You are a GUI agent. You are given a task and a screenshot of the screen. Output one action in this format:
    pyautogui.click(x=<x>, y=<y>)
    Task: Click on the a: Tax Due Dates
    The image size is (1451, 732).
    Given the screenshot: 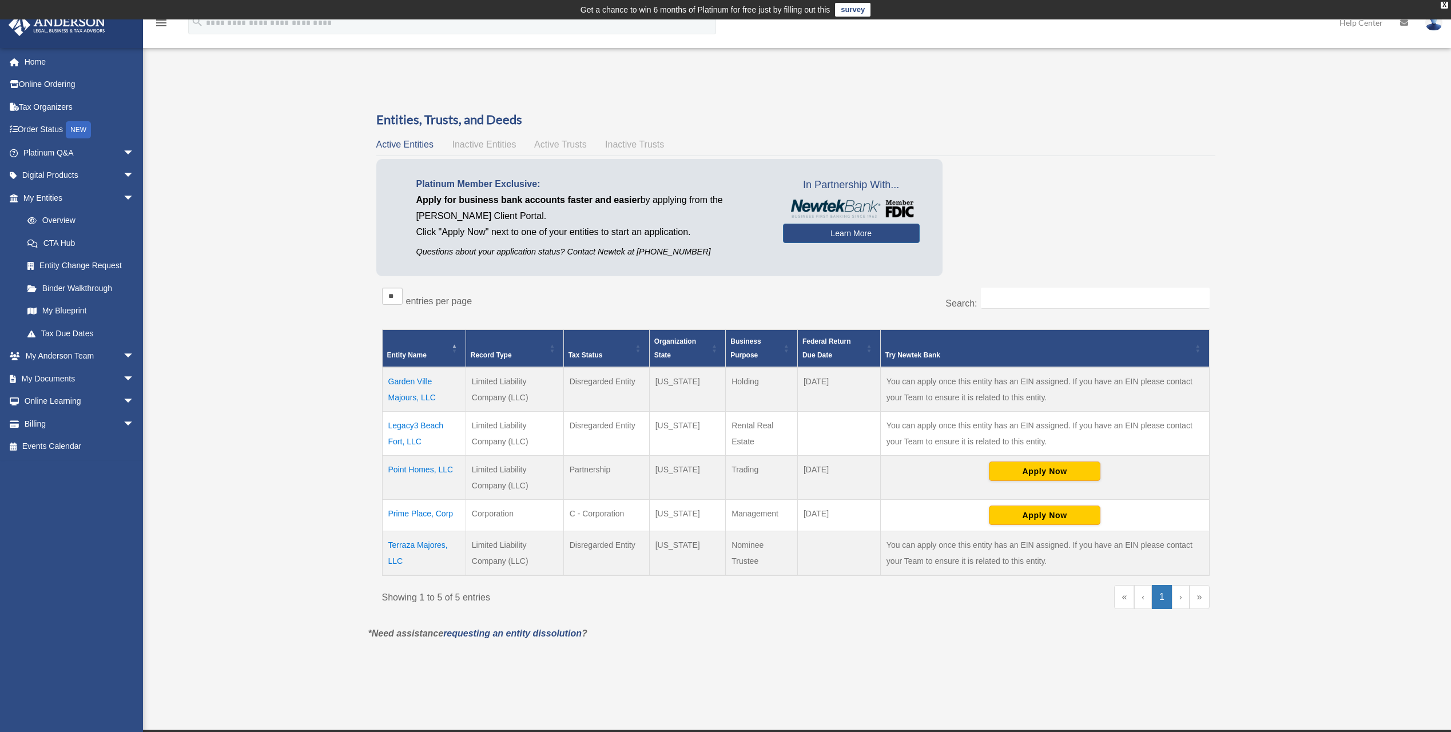 What is the action you would take?
    pyautogui.click(x=81, y=333)
    